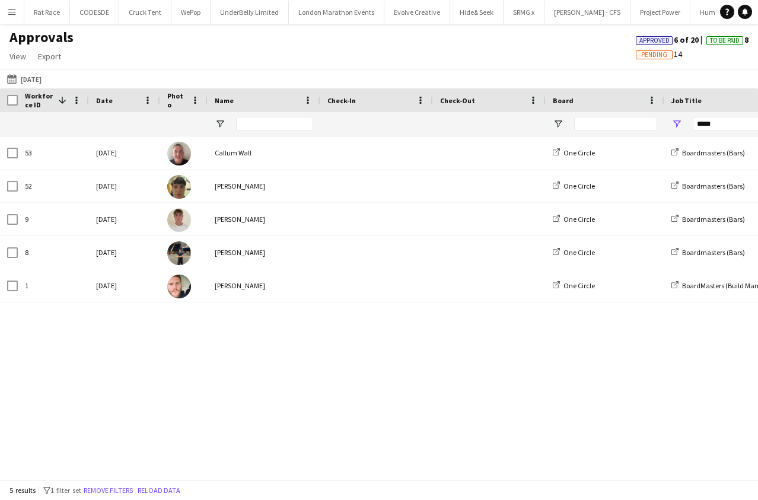  What do you see at coordinates (659, 54) in the screenshot?
I see `span: 14` at bounding box center [659, 54].